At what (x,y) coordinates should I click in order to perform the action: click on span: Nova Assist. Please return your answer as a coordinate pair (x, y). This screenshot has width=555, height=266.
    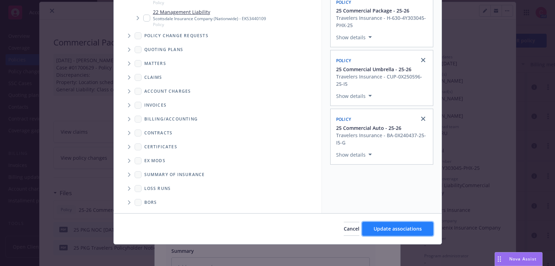
    Looking at the image, I should click on (523, 258).